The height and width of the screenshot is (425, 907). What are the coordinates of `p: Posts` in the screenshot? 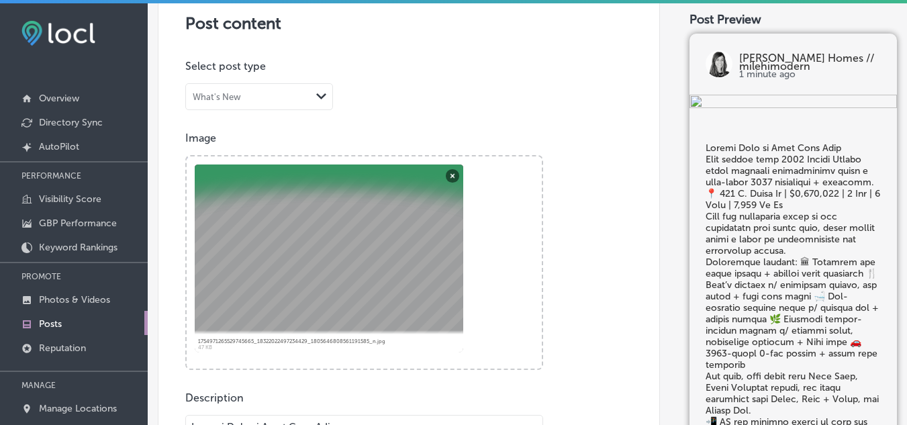 It's located at (50, 324).